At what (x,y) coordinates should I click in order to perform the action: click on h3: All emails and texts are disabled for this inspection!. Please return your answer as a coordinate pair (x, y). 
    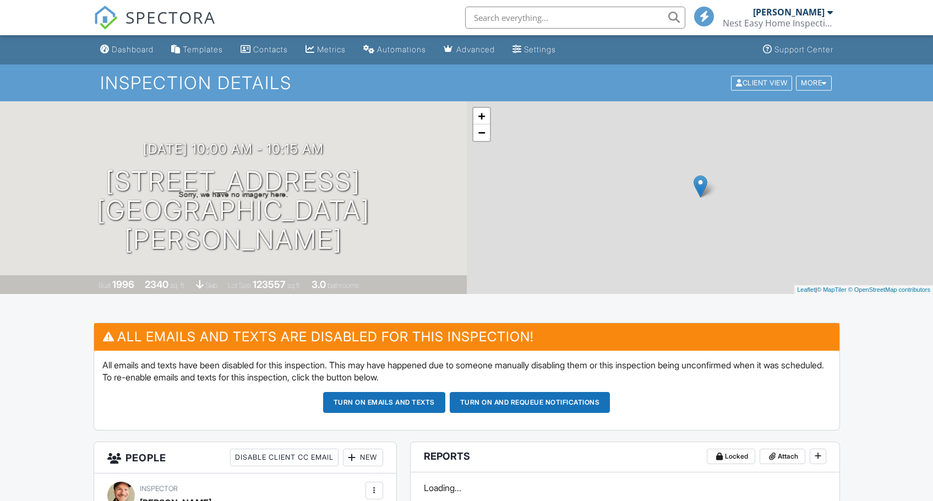
    Looking at the image, I should click on (467, 336).